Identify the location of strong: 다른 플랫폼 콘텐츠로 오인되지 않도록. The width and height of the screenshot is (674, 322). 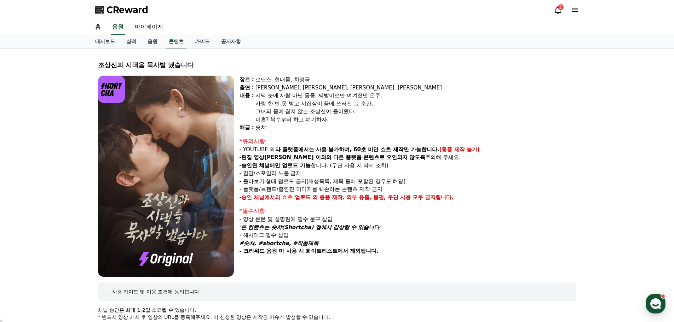
(379, 157).